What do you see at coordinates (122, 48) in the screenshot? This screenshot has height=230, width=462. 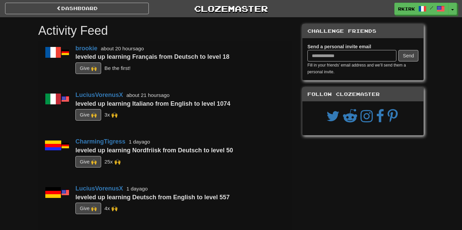 I see `small: about 20 hours ago` at bounding box center [122, 48].